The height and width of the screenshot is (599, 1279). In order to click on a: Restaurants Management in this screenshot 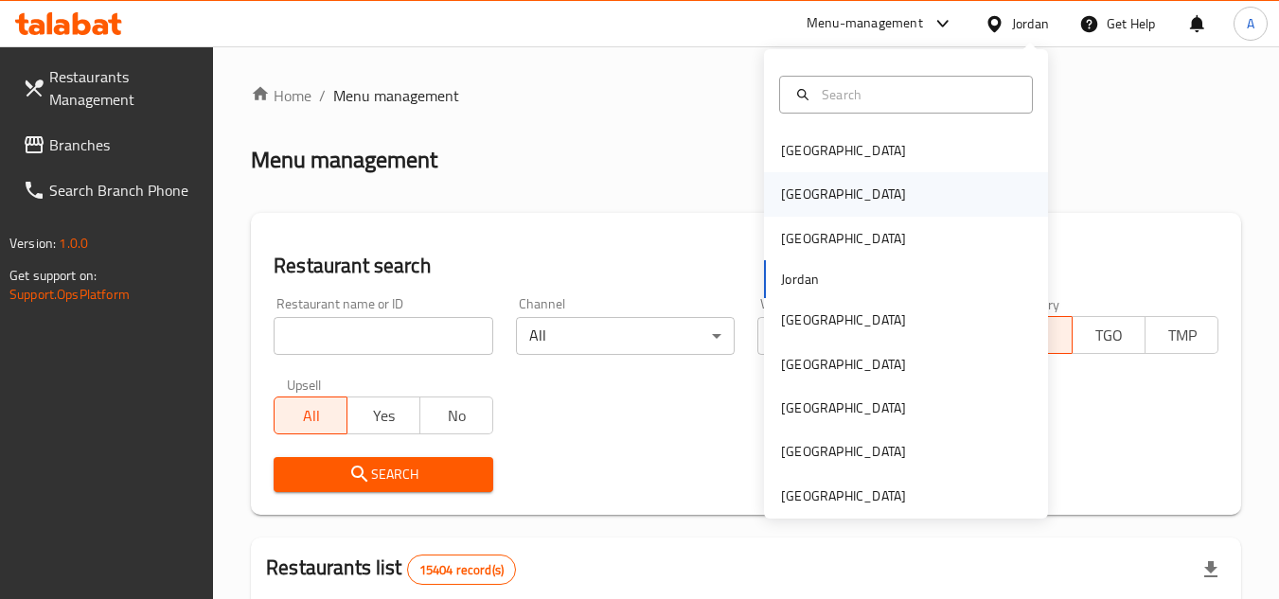, I will do `click(111, 88)`.